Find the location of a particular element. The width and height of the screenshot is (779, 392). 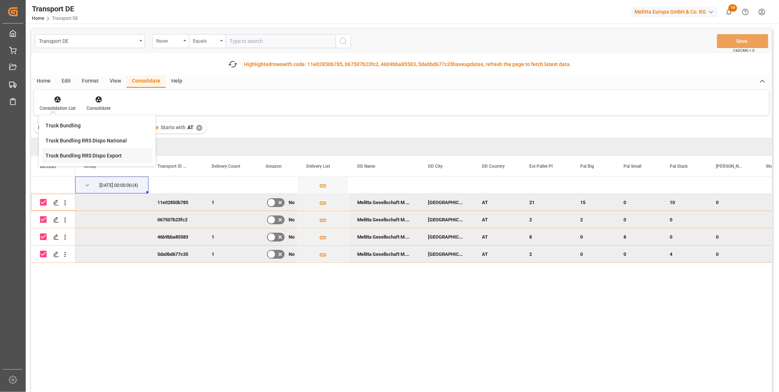

div: Home is located at coordinates (44, 81).